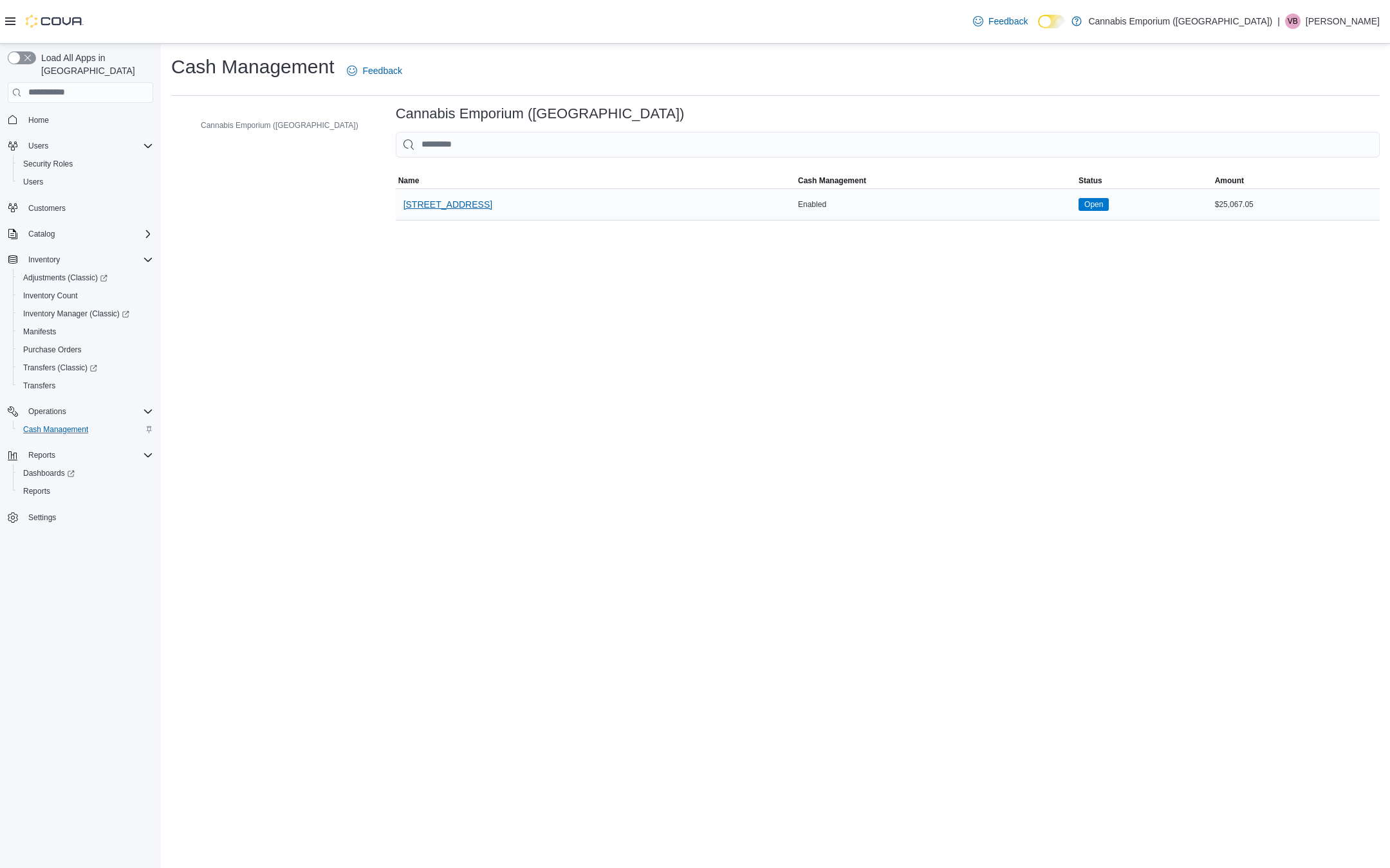  Describe the element at coordinates (39, 121) in the screenshot. I see `a: Home` at that location.